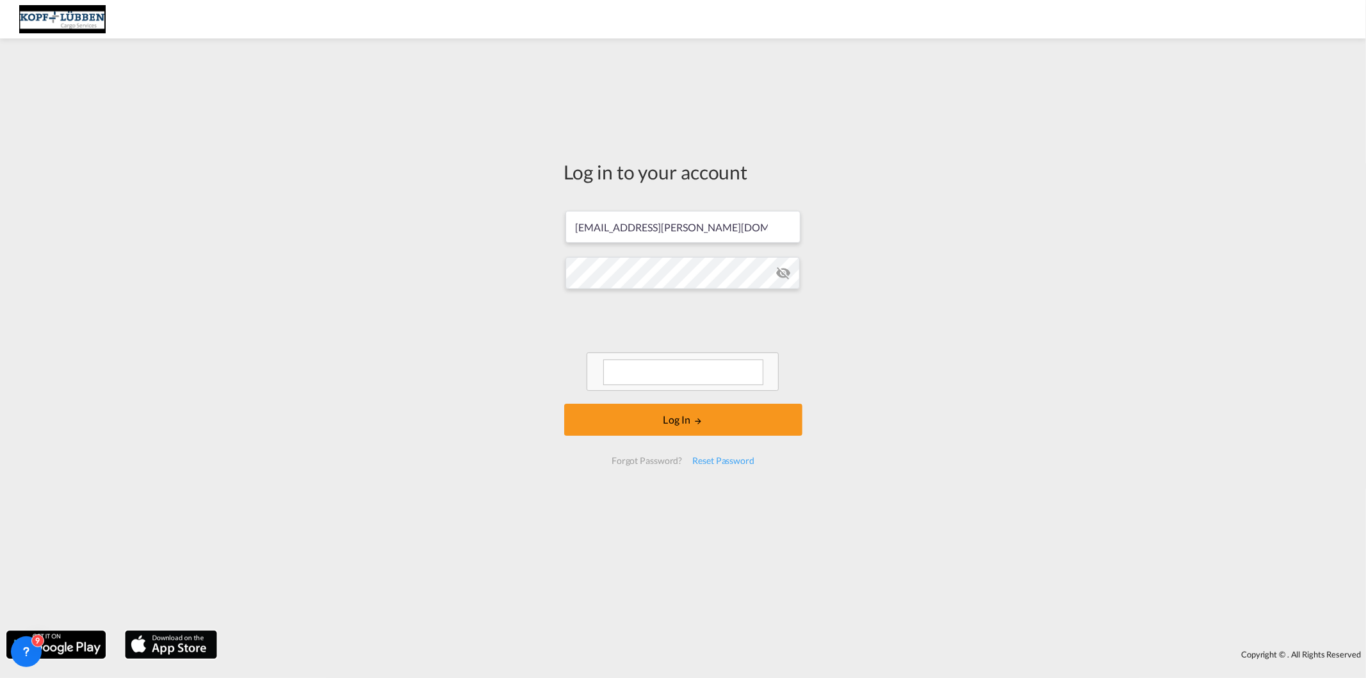  I want to click on img: apple.png, so click(171, 644).